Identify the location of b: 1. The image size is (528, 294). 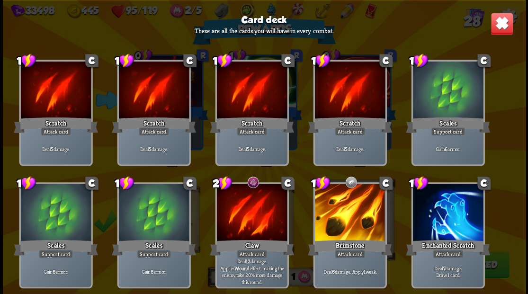
(365, 272).